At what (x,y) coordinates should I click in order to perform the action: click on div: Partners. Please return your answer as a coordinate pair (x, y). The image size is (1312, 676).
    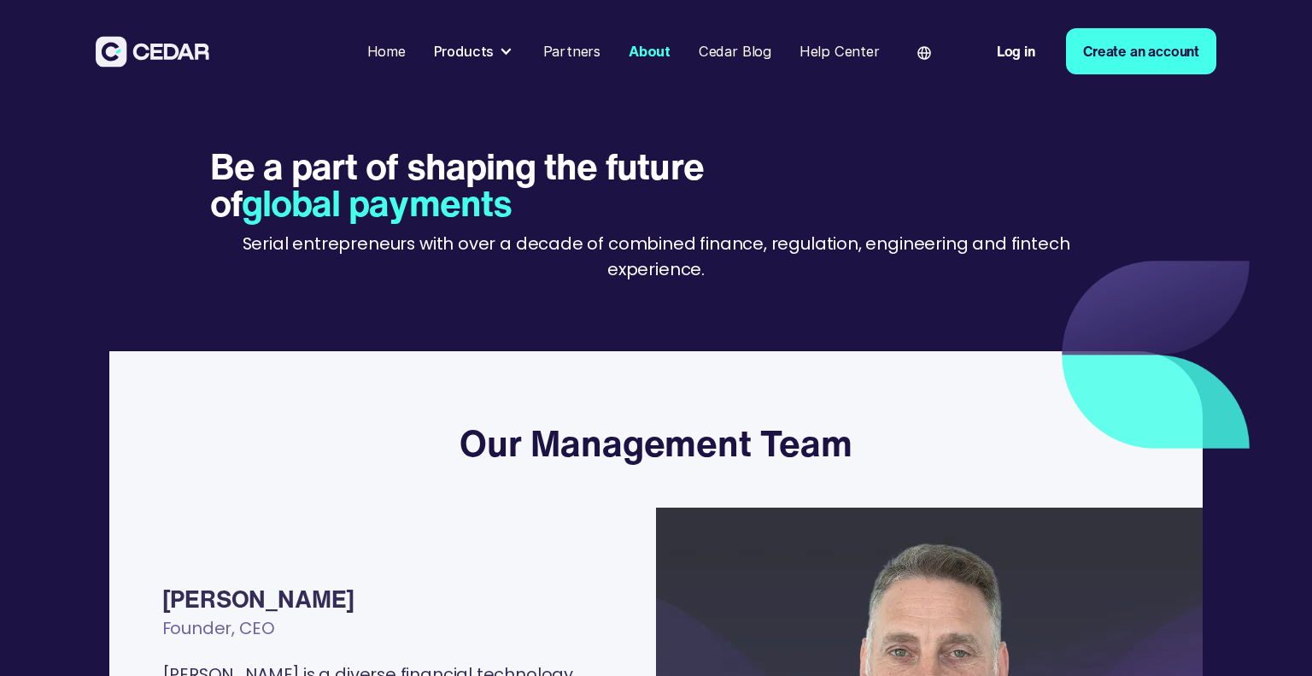
    Looking at the image, I should click on (572, 51).